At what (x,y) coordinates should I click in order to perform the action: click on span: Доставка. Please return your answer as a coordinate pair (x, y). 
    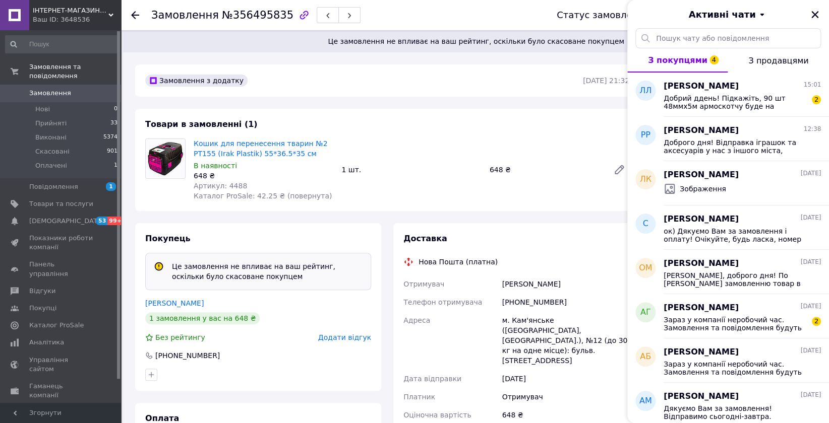
    Looking at the image, I should click on (425, 238).